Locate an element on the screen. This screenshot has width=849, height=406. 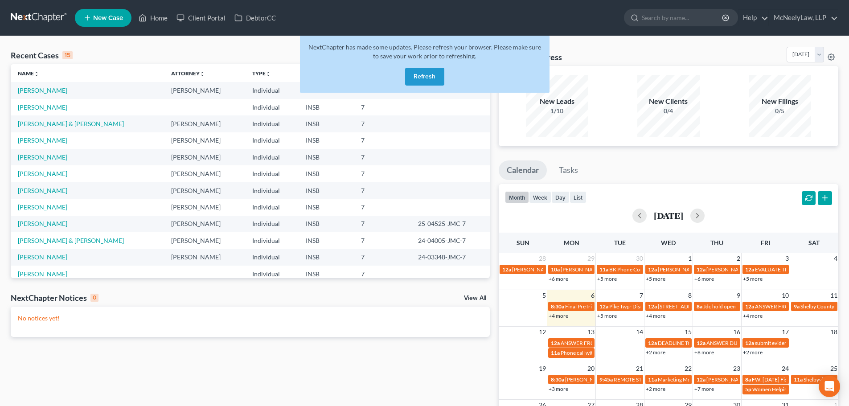
span: 8:30a is located at coordinates (558, 379).